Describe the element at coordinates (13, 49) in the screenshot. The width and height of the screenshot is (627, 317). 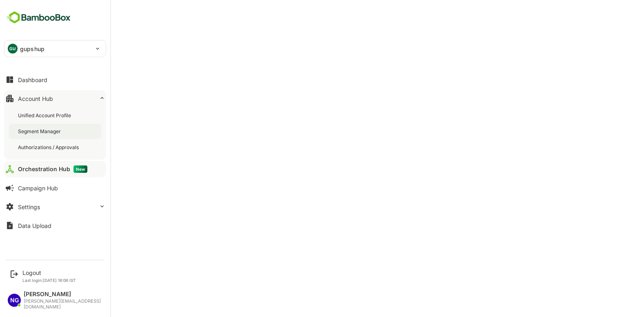
I see `div: GU` at that location.